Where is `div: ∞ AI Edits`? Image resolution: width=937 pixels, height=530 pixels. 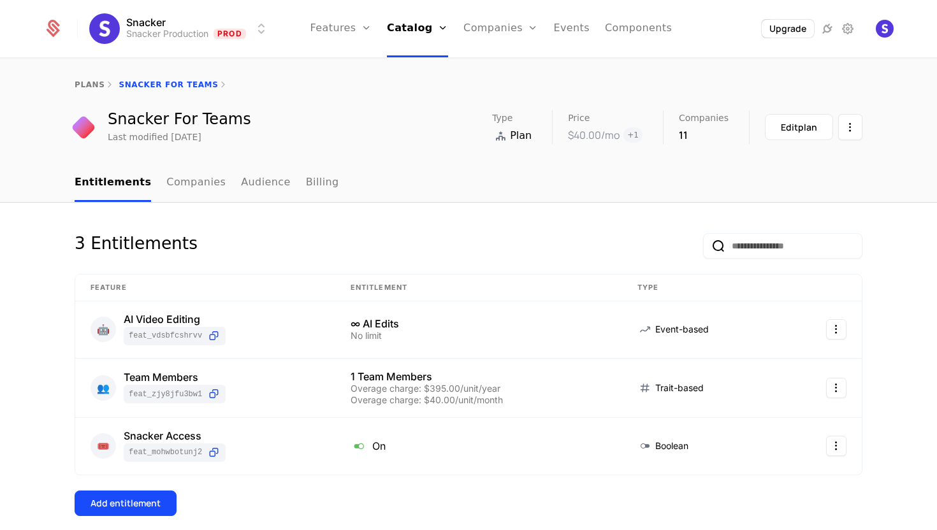 div: ∞ AI Edits is located at coordinates (479, 324).